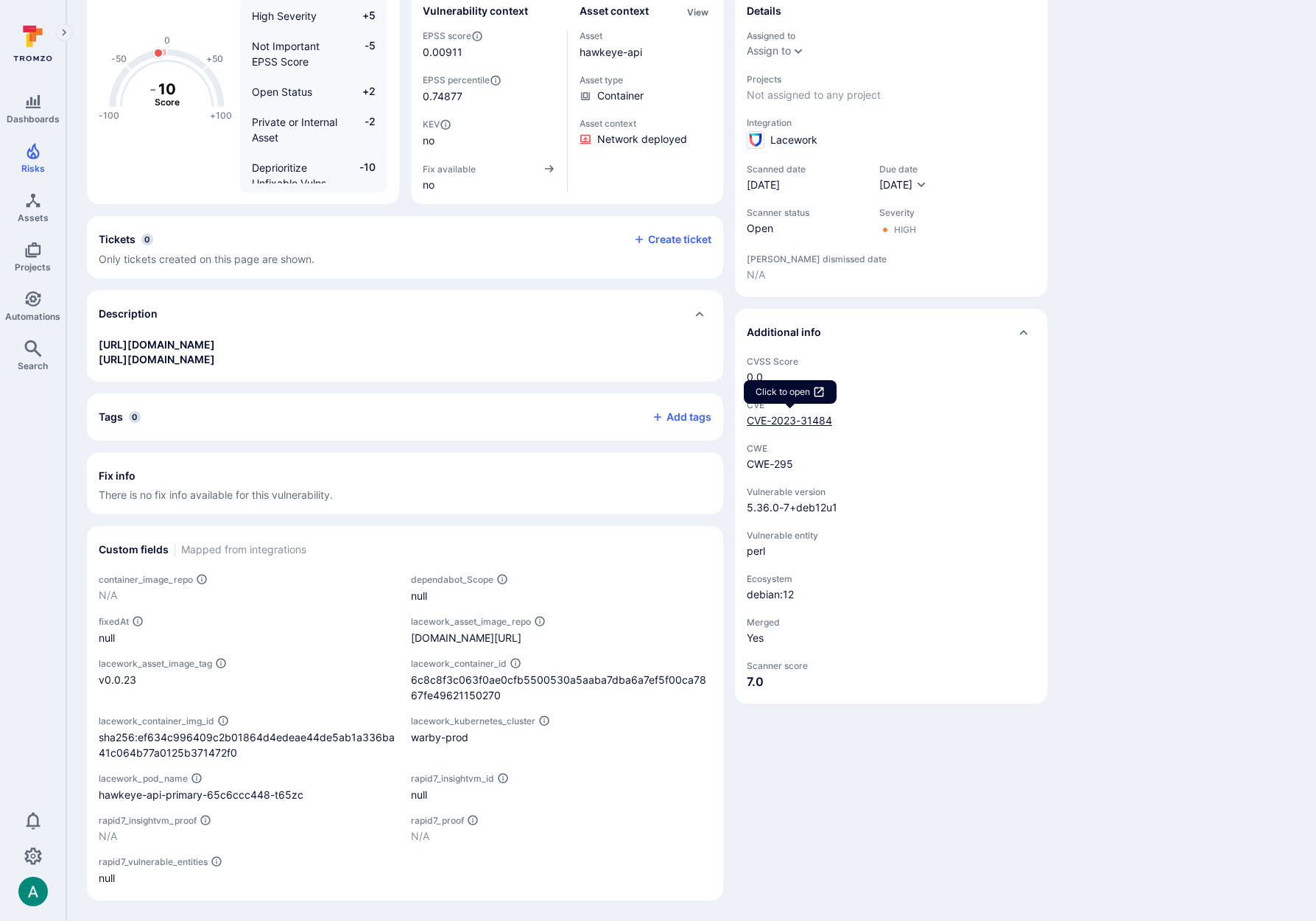  I want to click on div: v0.0.23, so click(249, 679).